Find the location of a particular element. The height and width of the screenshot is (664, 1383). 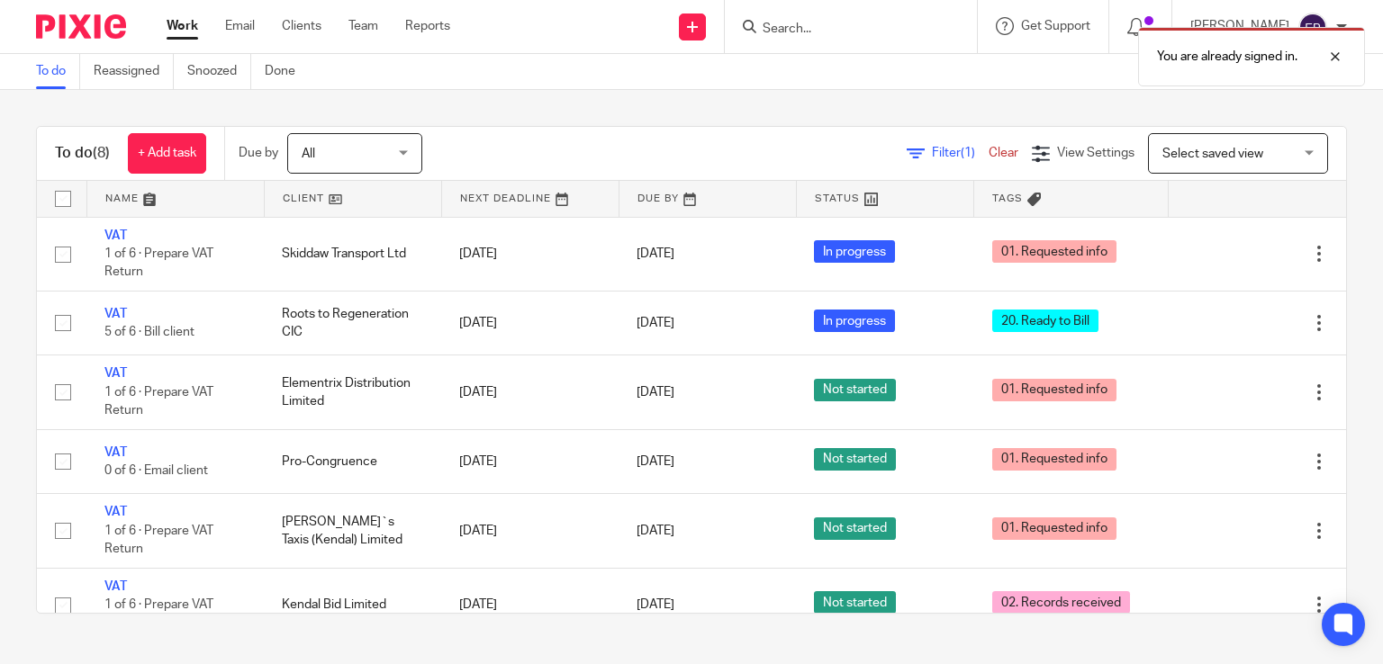

p: You are already signed in. is located at coordinates (1227, 57).